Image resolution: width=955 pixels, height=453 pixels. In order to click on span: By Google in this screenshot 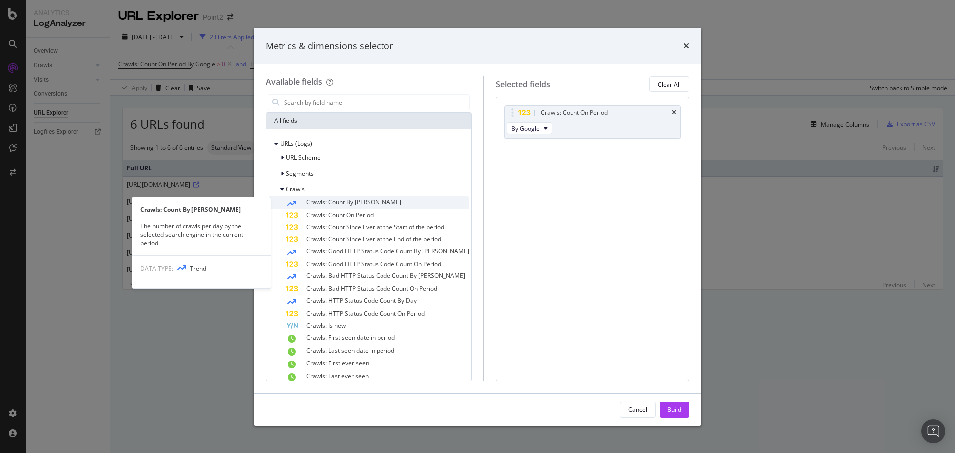, I will do `click(525, 128)`.